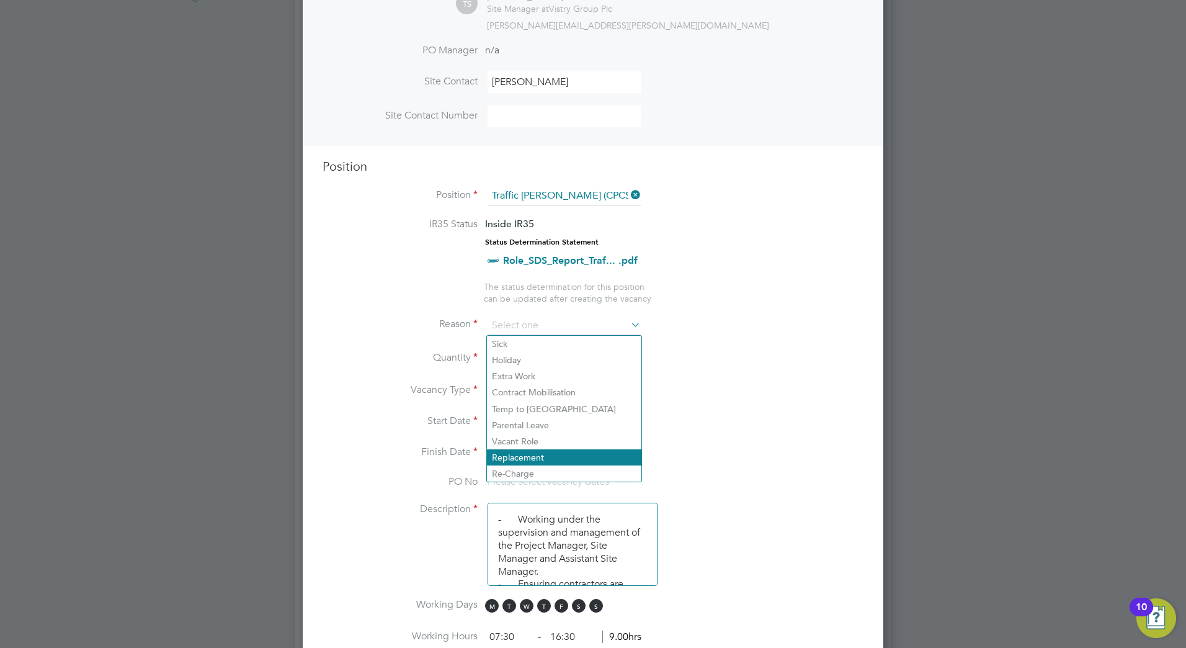  What do you see at coordinates (400, 224) in the screenshot?
I see `label: IR35 Status` at bounding box center [400, 224].